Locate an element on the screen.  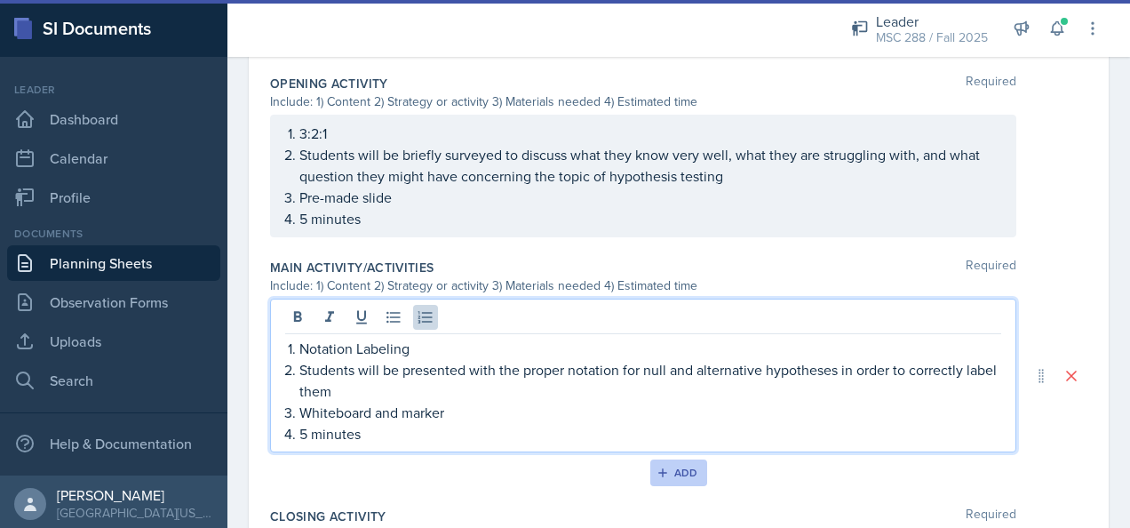
p: 3:2:1 is located at coordinates (650, 133).